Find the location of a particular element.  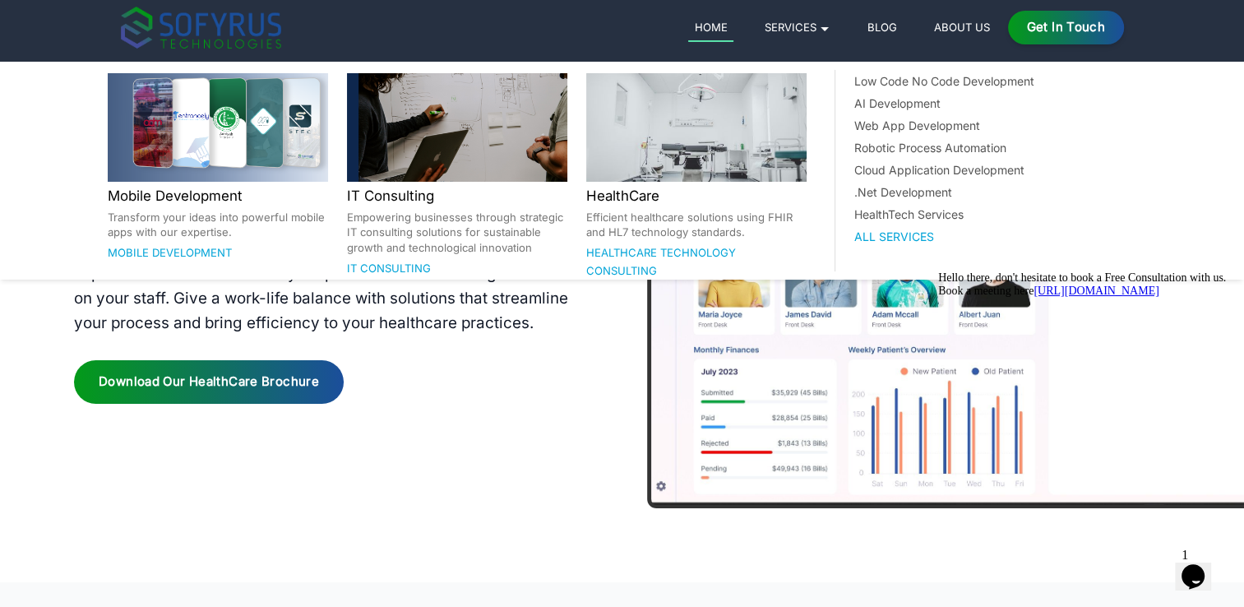

p: Explore solutions to enhance your practice while reducing the workload on your staff. Give a work... is located at coordinates (335, 298).